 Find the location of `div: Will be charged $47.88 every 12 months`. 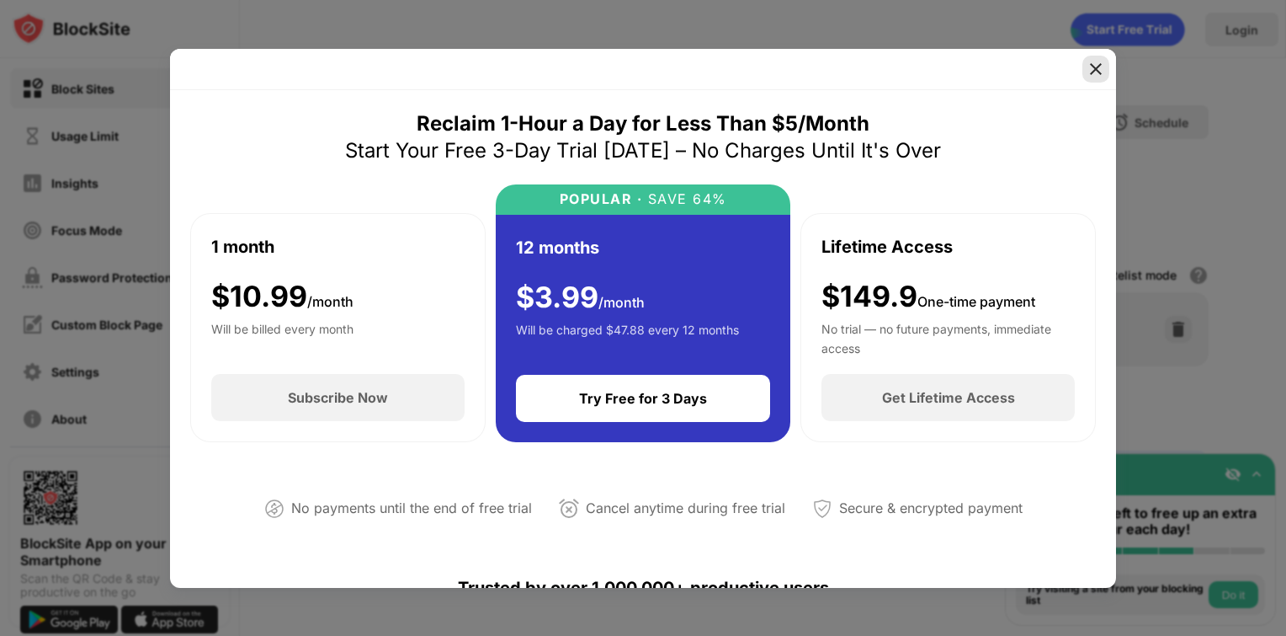

div: Will be charged $47.88 every 12 months is located at coordinates (627, 338).